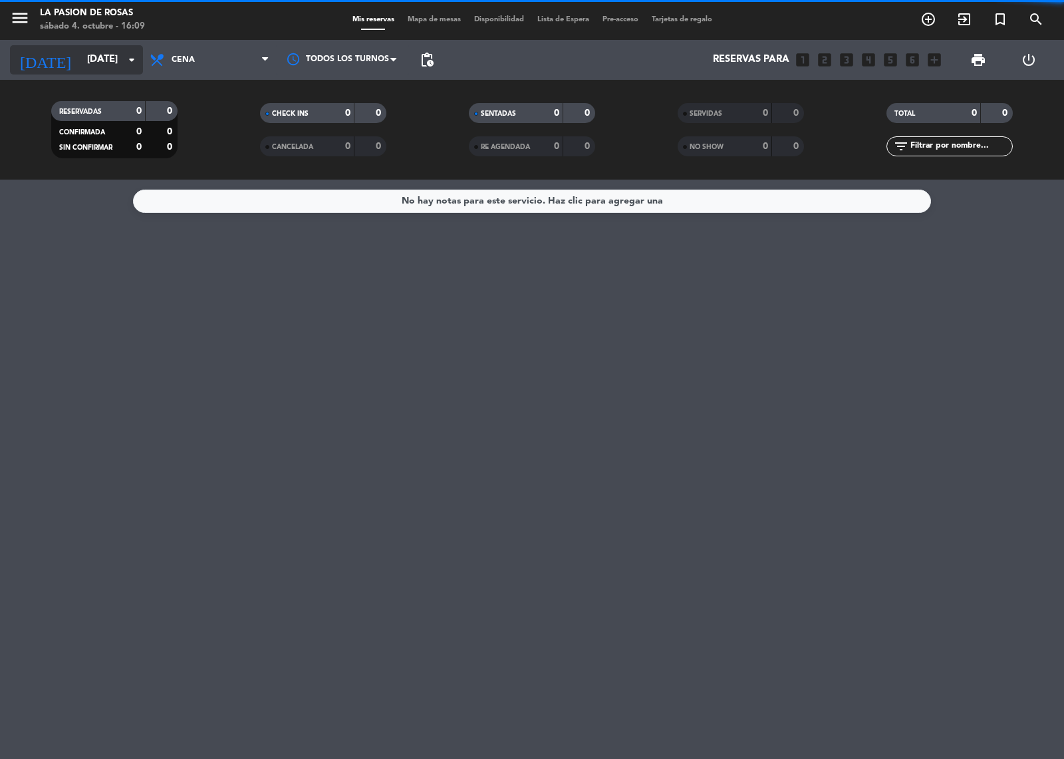  I want to click on span: Pre-acceso, so click(620, 19).